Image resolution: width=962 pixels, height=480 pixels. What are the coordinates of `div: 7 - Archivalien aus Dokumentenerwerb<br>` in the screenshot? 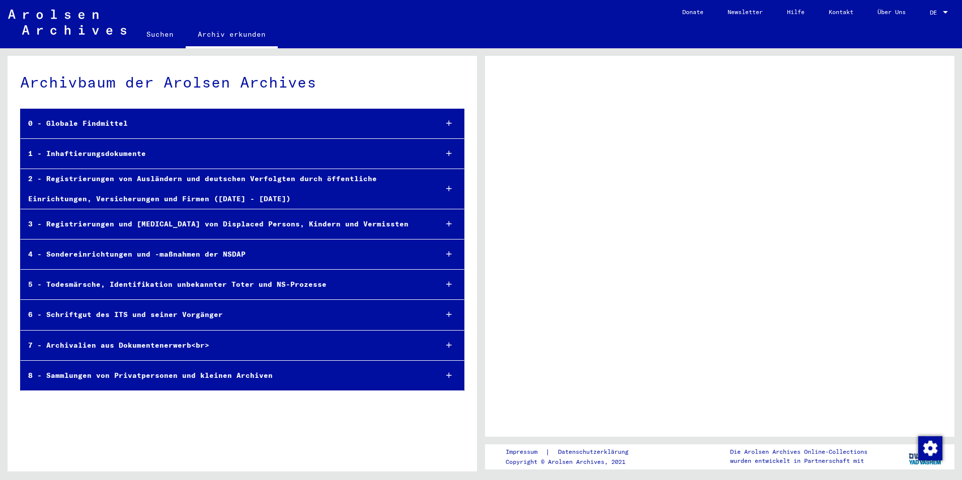 It's located at (225, 345).